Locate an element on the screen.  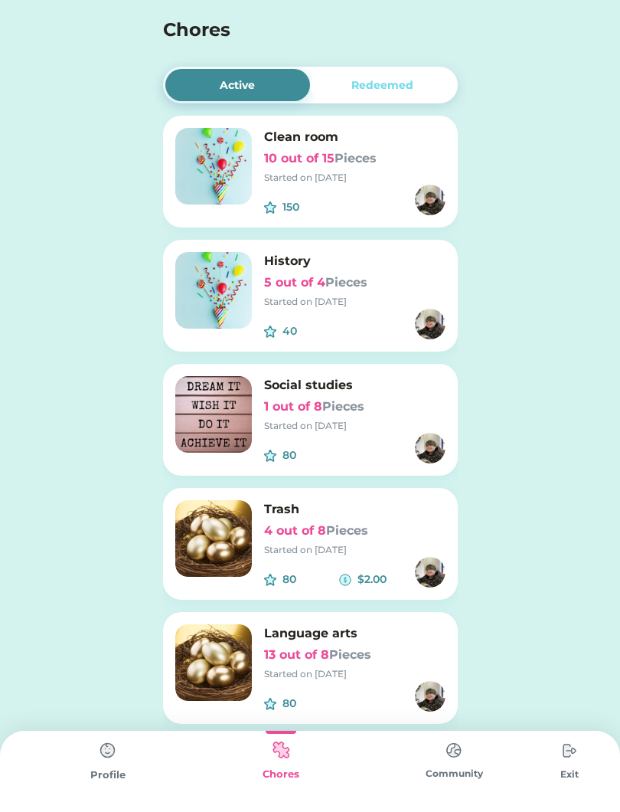
div: Chores is located at coordinates (281, 774).